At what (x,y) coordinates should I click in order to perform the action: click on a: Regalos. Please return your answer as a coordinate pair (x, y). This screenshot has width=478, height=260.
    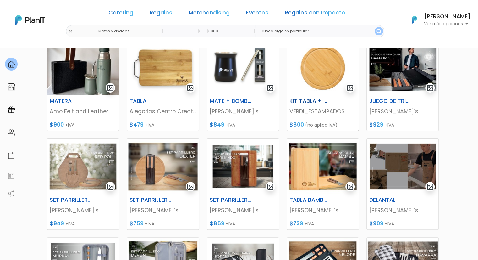
    Looking at the image, I should click on (161, 14).